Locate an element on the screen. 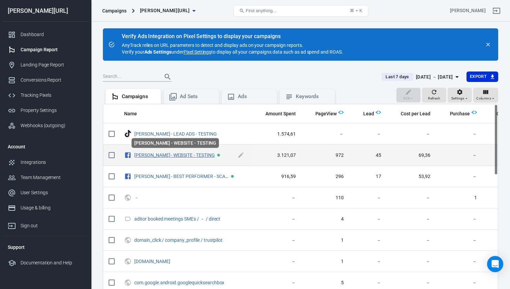  a: Property Settings is located at coordinates (45, 110).